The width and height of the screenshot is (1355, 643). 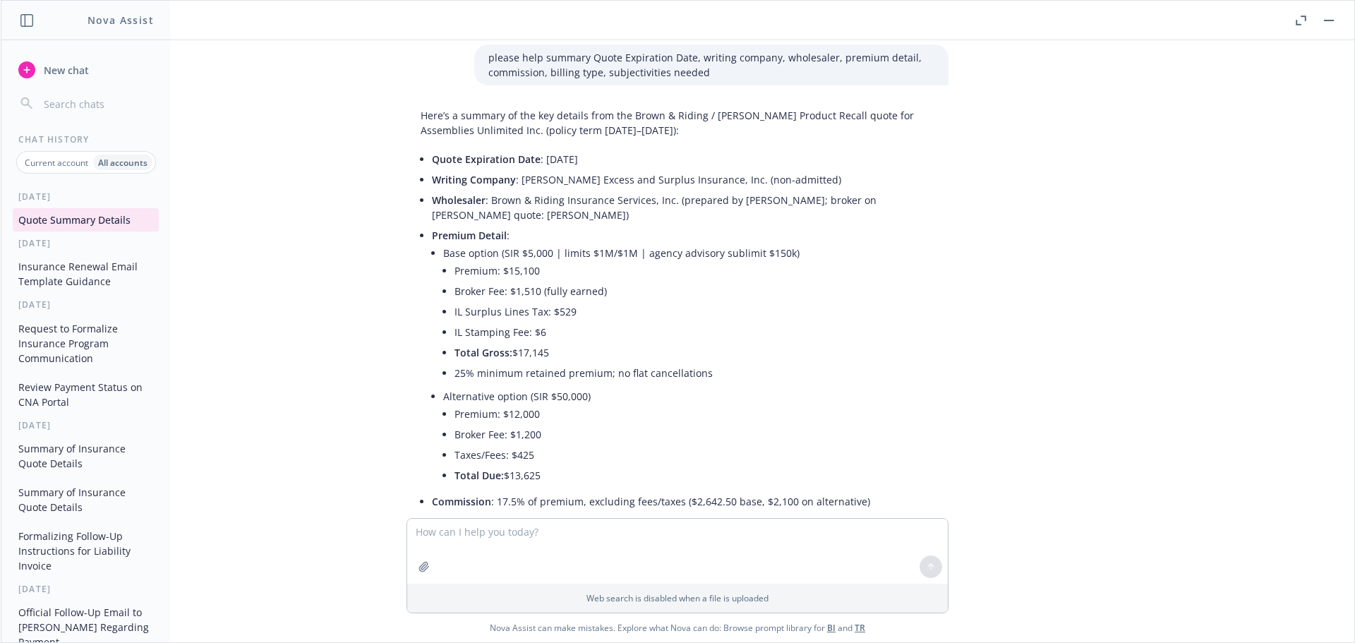 What do you see at coordinates (479, 475) in the screenshot?
I see `span: Total Due:` at bounding box center [479, 475].